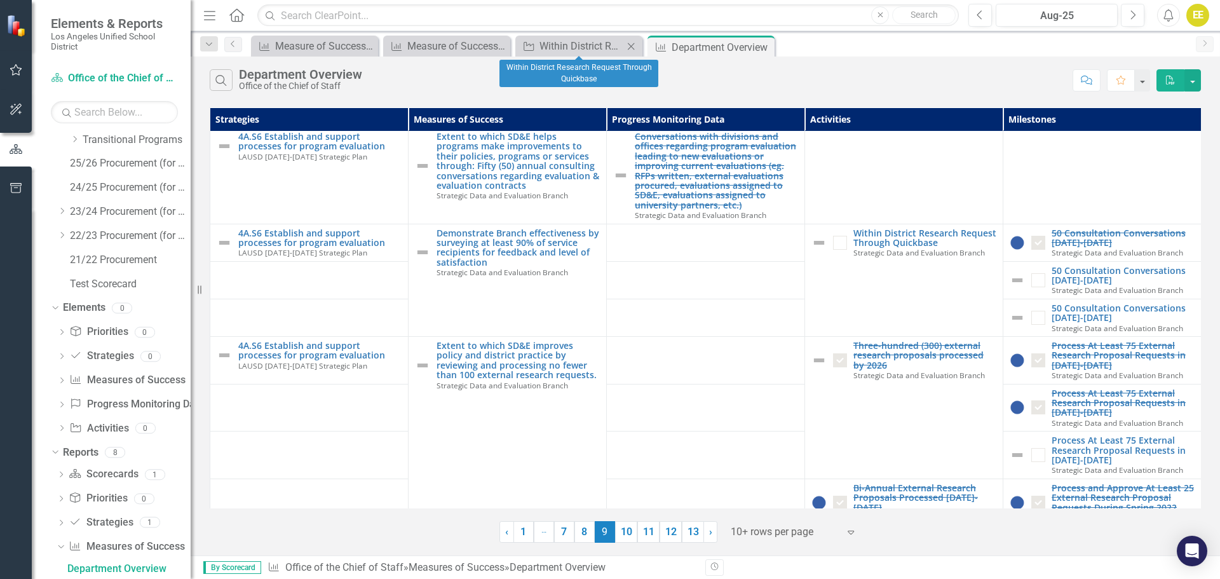 The image size is (1220, 579). What do you see at coordinates (924, 15) in the screenshot?
I see `span: Search` at bounding box center [924, 15].